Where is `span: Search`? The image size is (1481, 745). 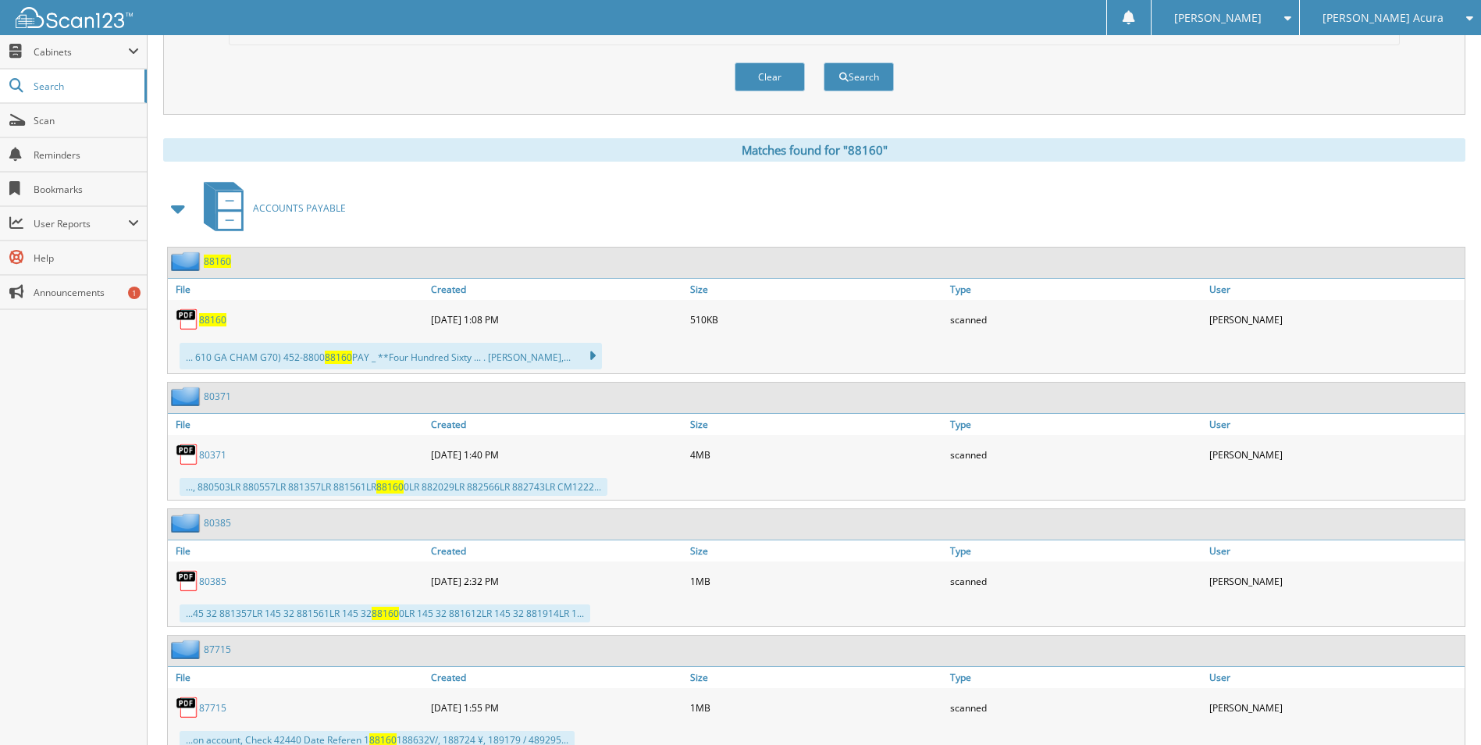 span: Search is located at coordinates (85, 86).